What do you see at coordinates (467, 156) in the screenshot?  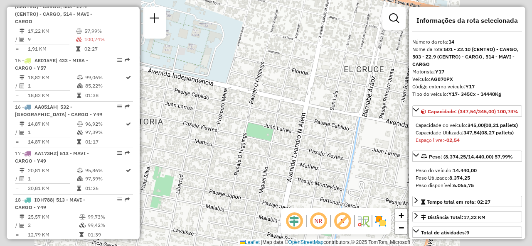 I see `a: Peso: (8.374,25/14.440,00) 57,99%` at bounding box center [467, 156].